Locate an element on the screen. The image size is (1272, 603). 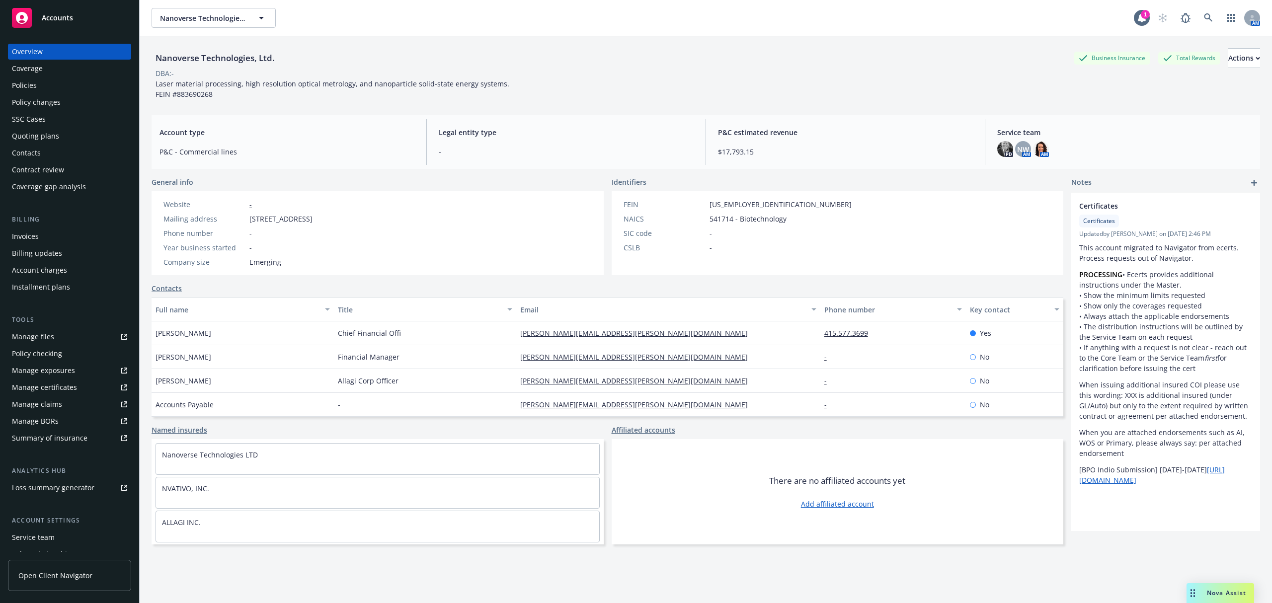
div: Coverage gap analysis is located at coordinates (49, 187).